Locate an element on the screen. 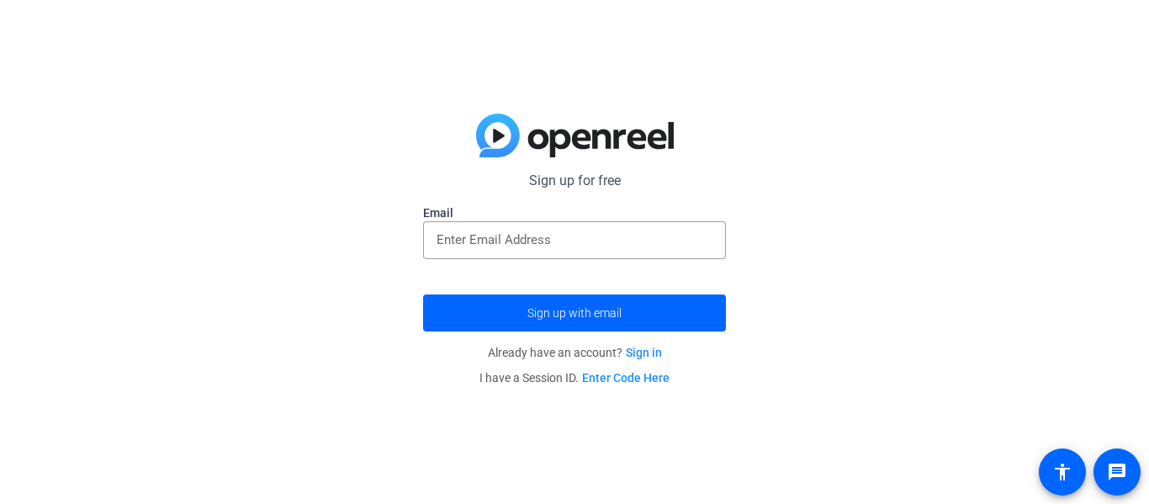 This screenshot has width=1149, height=504. span: Already have an account? is located at coordinates (575, 353).